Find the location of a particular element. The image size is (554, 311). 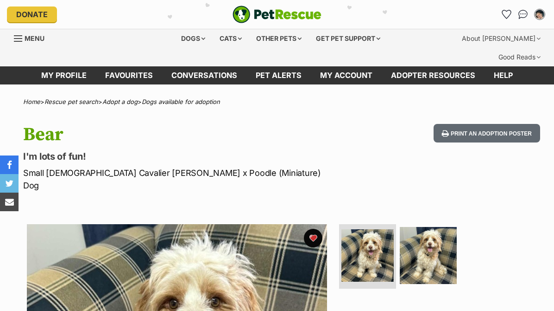

a: PetRescue is located at coordinates (277, 14).